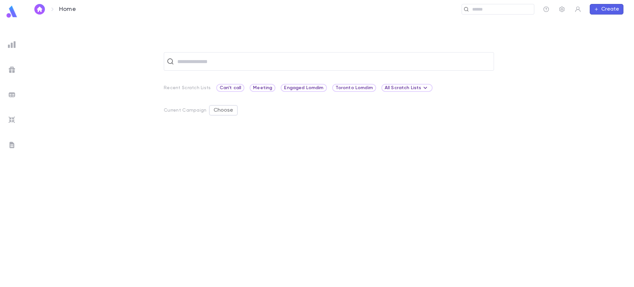 The width and height of the screenshot is (634, 287). What do you see at coordinates (12, 45) in the screenshot?
I see `img: reports_grey.c525e4749d1bce6a11f5fe2a8de1b229.svg` at bounding box center [12, 45].